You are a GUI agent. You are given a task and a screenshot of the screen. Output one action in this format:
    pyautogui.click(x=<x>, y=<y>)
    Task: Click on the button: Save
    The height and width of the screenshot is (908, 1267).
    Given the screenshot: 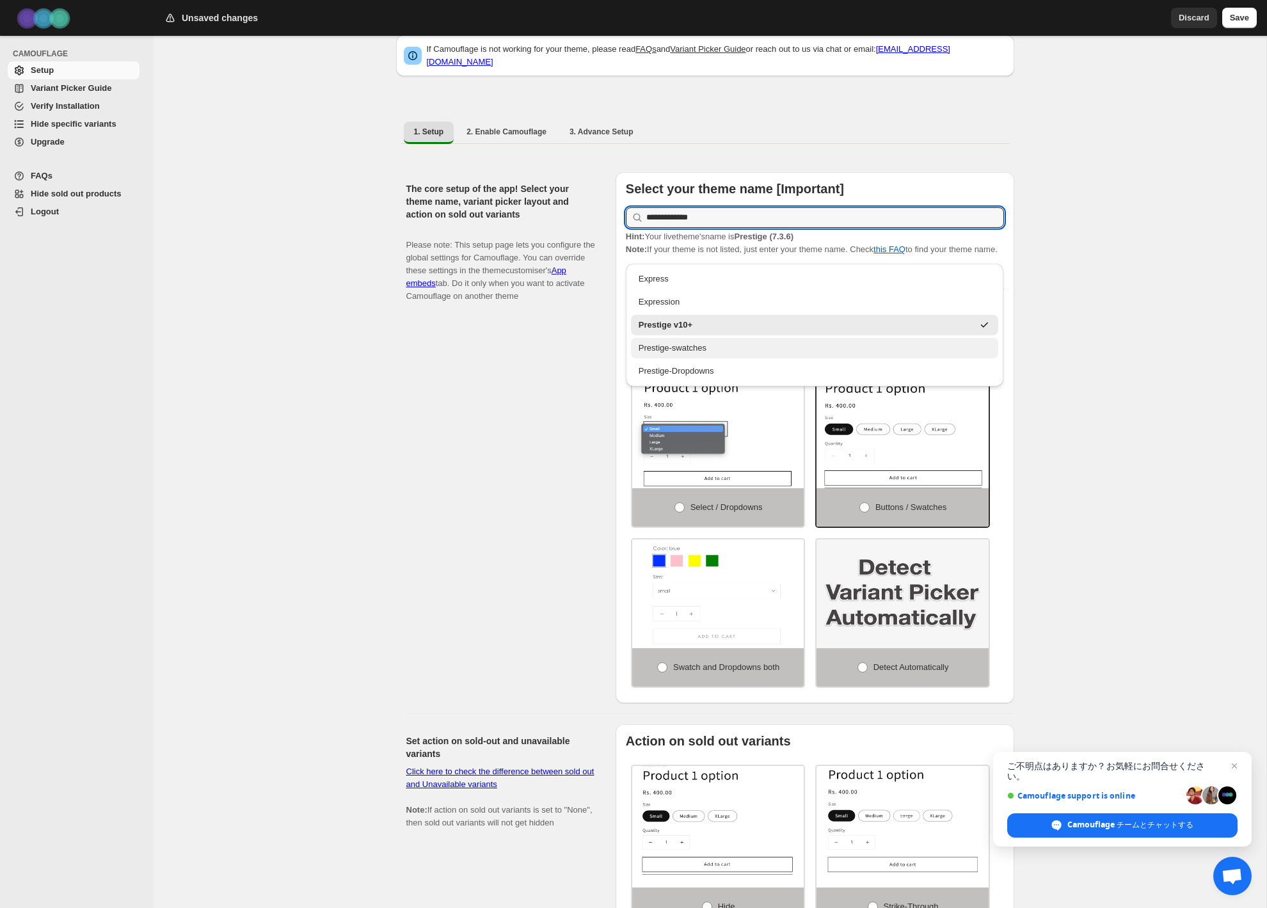 What is the action you would take?
    pyautogui.click(x=1240, y=18)
    